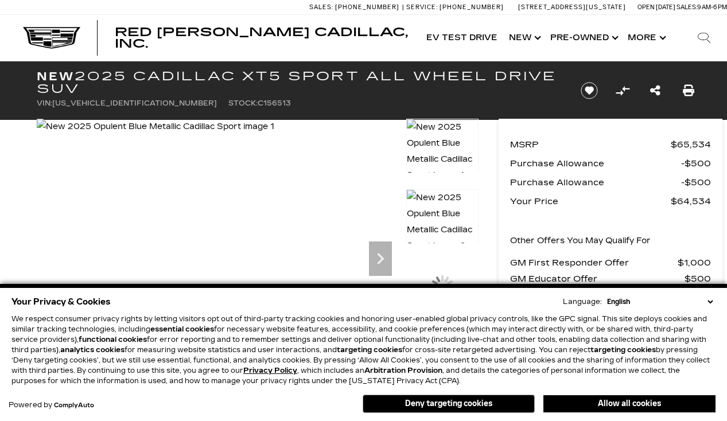  I want to click on button: Save vehicle, so click(589, 91).